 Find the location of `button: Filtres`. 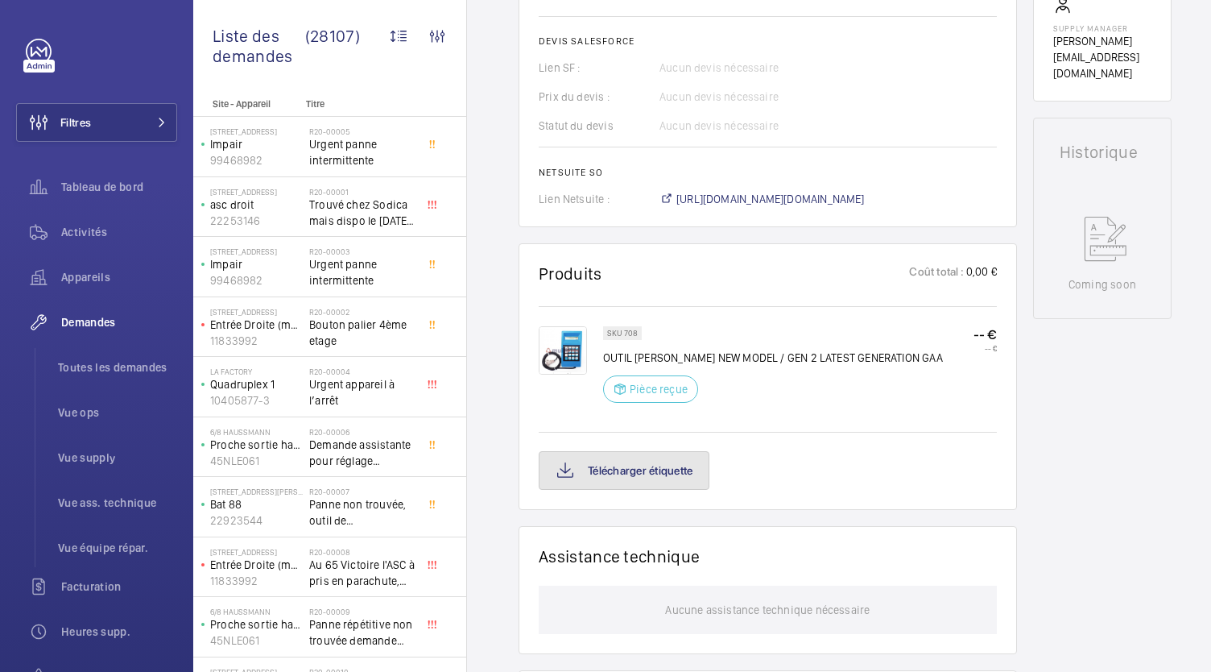

button: Filtres is located at coordinates (97, 122).